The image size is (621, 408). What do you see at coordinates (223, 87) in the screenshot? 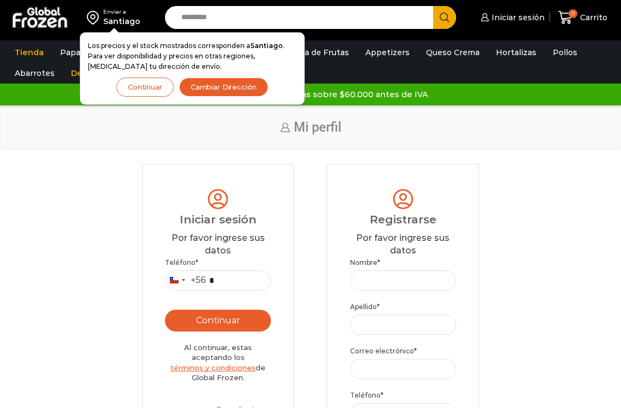
I see `button: Cambiar Dirección` at bounding box center [223, 87].